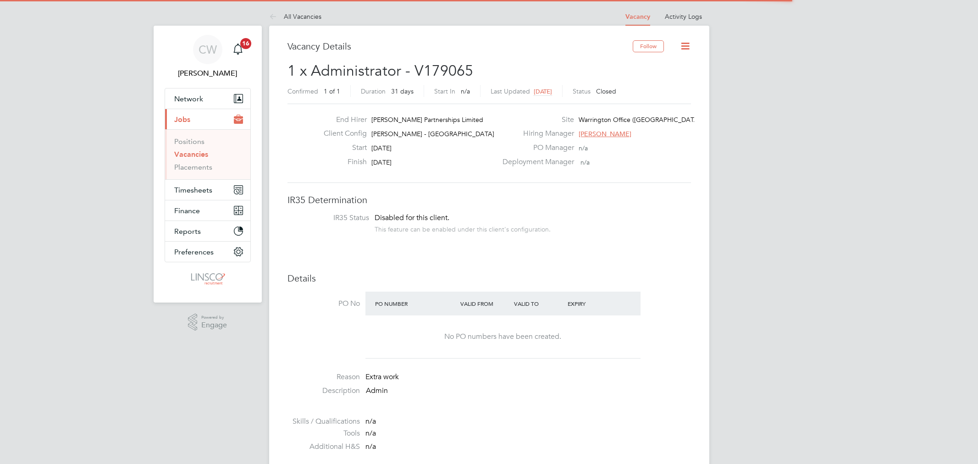  What do you see at coordinates (489, 200) in the screenshot?
I see `h3: IR35 Determination` at bounding box center [489, 200].